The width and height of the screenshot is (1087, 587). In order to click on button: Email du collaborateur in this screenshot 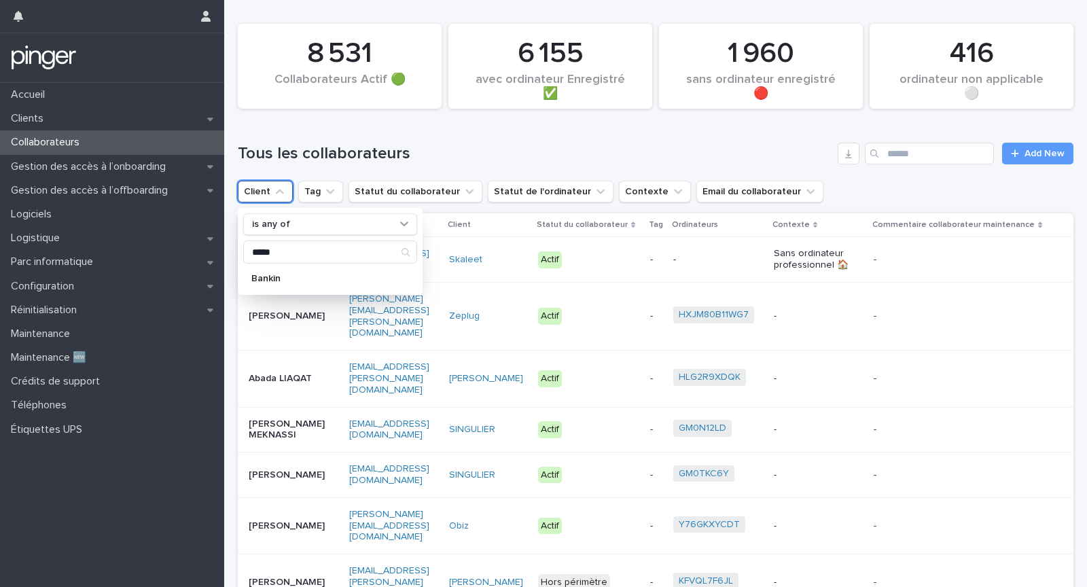, I will do `click(760, 192)`.